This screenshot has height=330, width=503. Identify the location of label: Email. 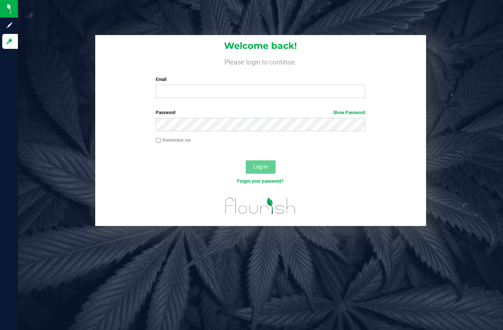
(260, 80).